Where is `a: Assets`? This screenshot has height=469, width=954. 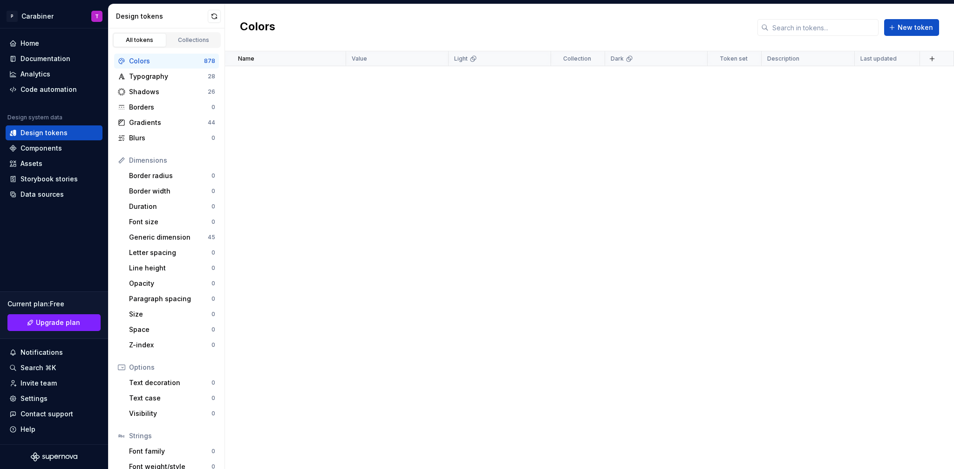 a: Assets is located at coordinates (54, 164).